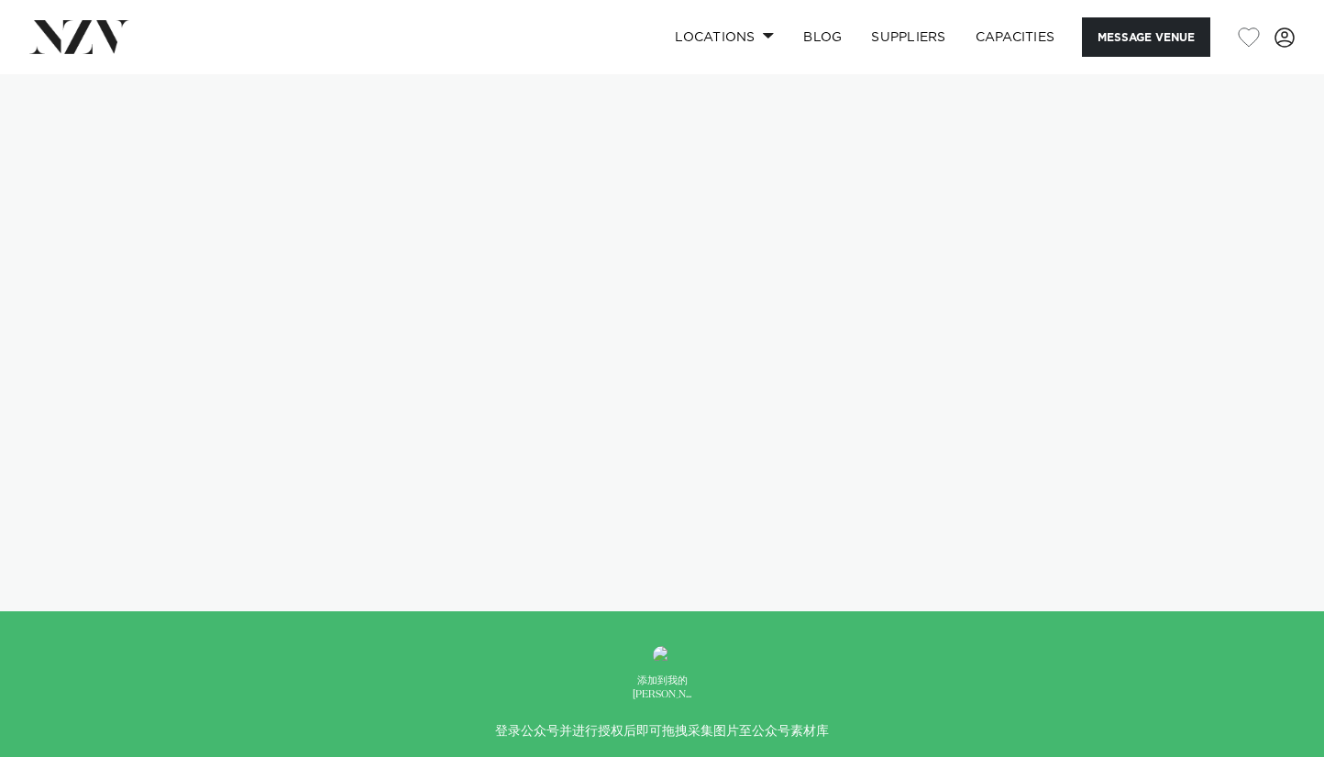  What do you see at coordinates (822, 37) in the screenshot?
I see `a: BLOG` at bounding box center [822, 37].